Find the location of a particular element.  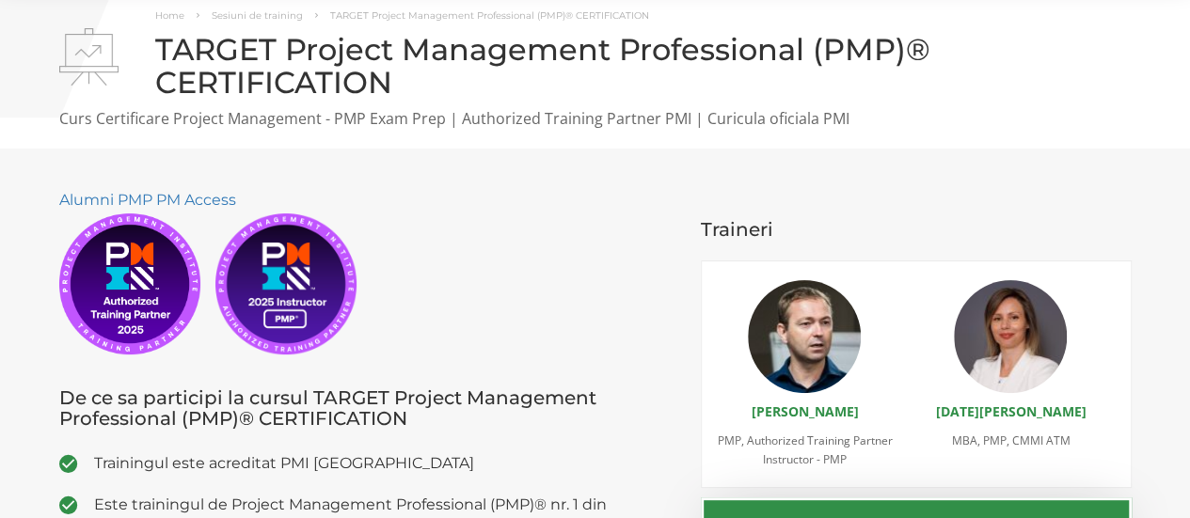

p: Curs Certificare Project Management - PMP Exam Prep | Authorized Training Partner PMI | Curicula ... is located at coordinates (596, 119).